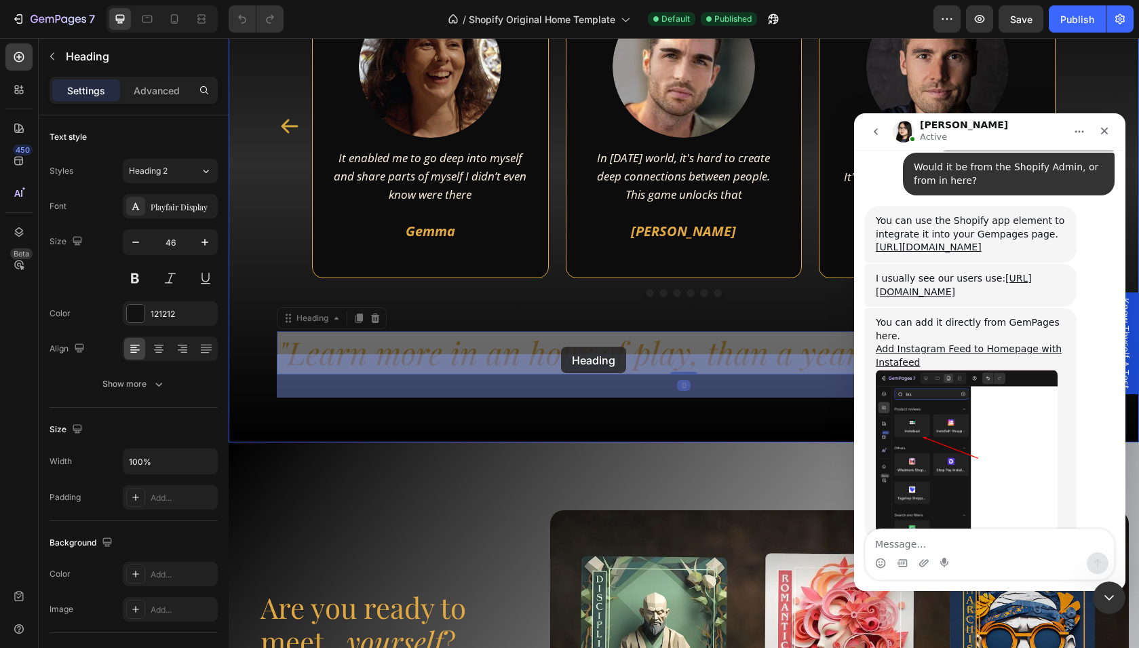 Image resolution: width=1139 pixels, height=648 pixels. I want to click on span: Heading 2, so click(148, 171).